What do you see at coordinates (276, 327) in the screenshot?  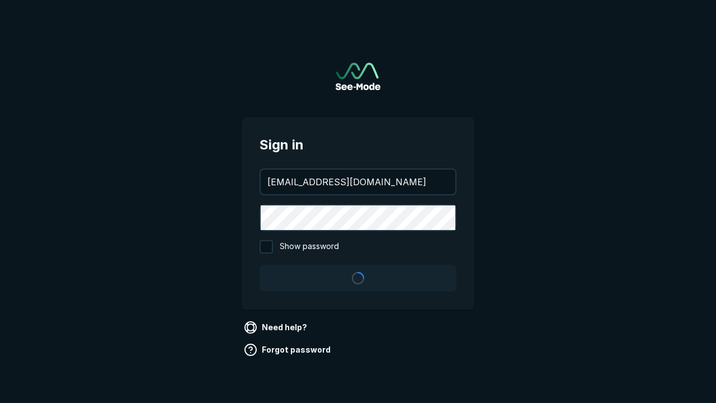 I see `a: Need help?` at bounding box center [276, 327].